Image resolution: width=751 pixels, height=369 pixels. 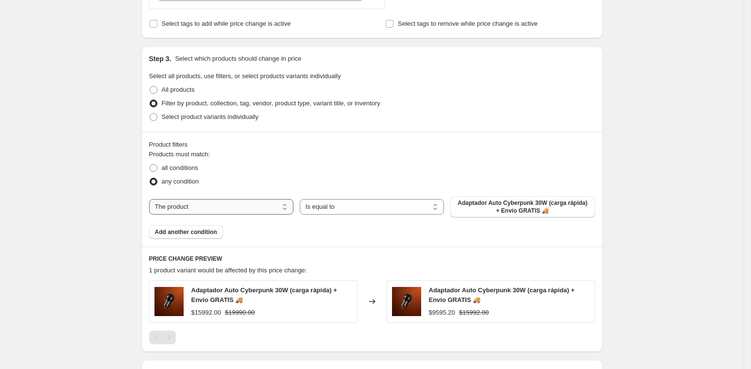 What do you see at coordinates (180, 168) in the screenshot?
I see `span: all conditions` at bounding box center [180, 168].